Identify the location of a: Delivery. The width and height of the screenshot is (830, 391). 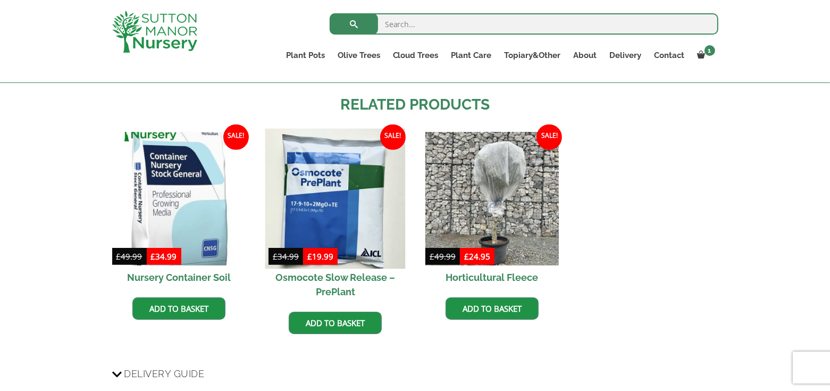
(626, 55).